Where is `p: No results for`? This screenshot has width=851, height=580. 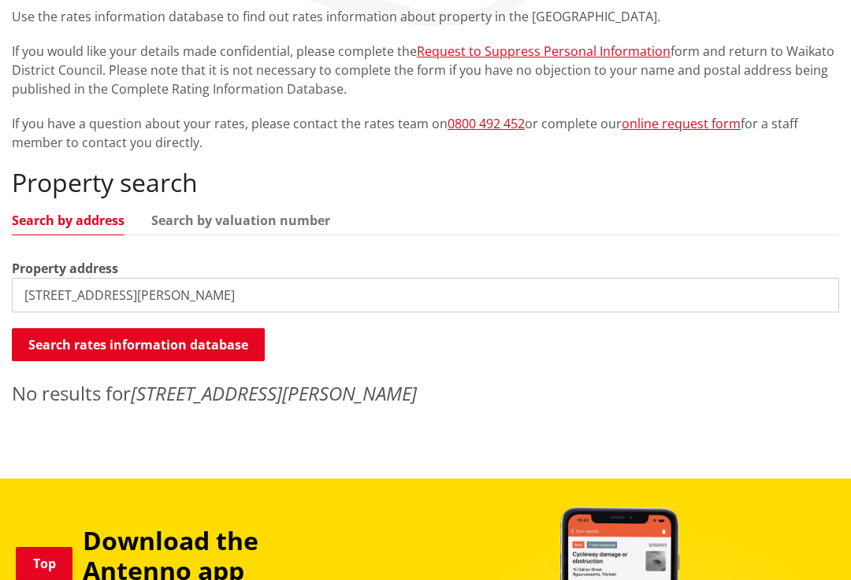 p: No results for is located at coordinates (425, 394).